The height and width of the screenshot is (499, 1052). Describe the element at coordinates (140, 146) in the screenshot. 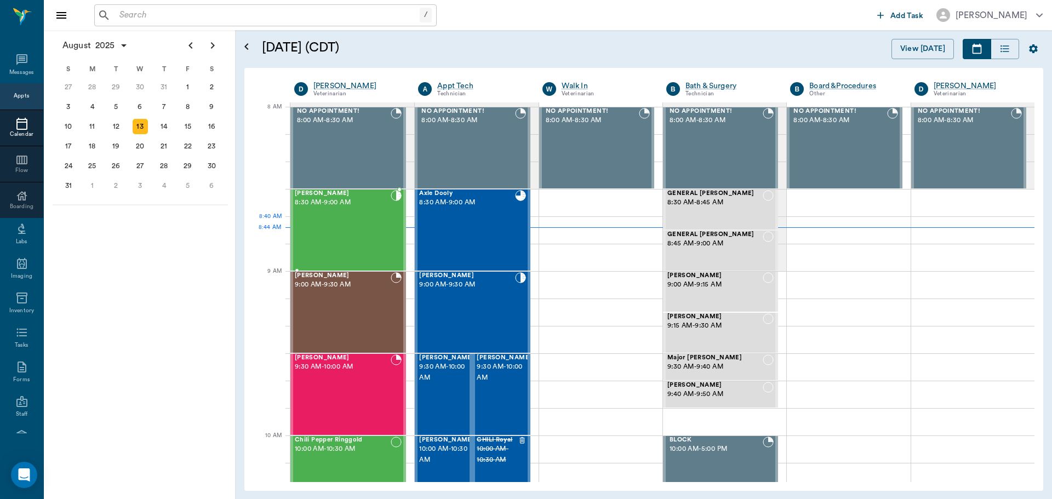

I see `div: Wednesday, August 20, 2025` at that location.